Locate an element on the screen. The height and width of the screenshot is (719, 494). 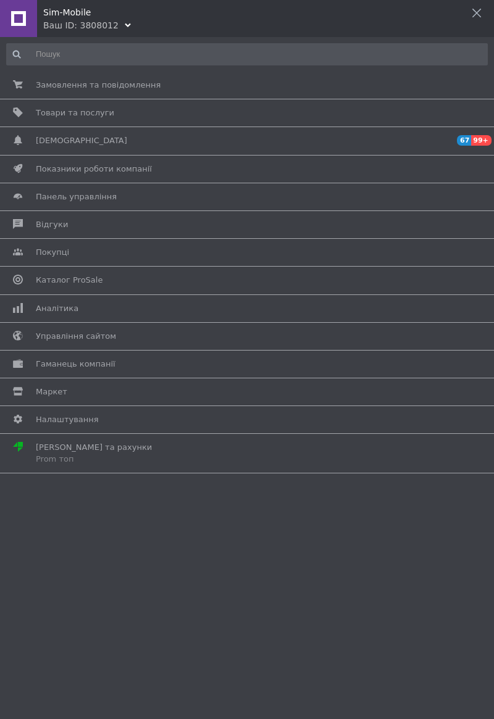
div: Prom топ is located at coordinates (94, 459).